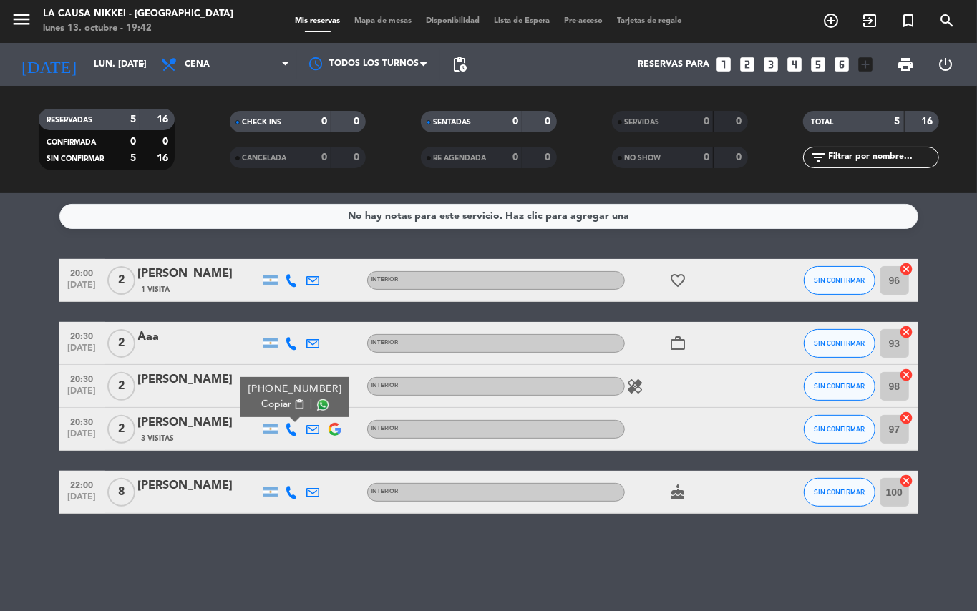  Describe the element at coordinates (947, 21) in the screenshot. I see `i: search` at that location.